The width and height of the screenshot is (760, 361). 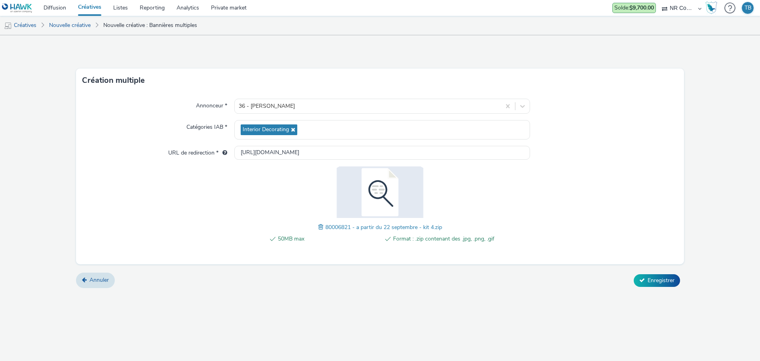 What do you see at coordinates (223, 153) in the screenshot?
I see `div: L'URL de redirection sera utilisée comme URL de validation avec certains SSP et ce sera l'URL de ...` at bounding box center [223, 153].